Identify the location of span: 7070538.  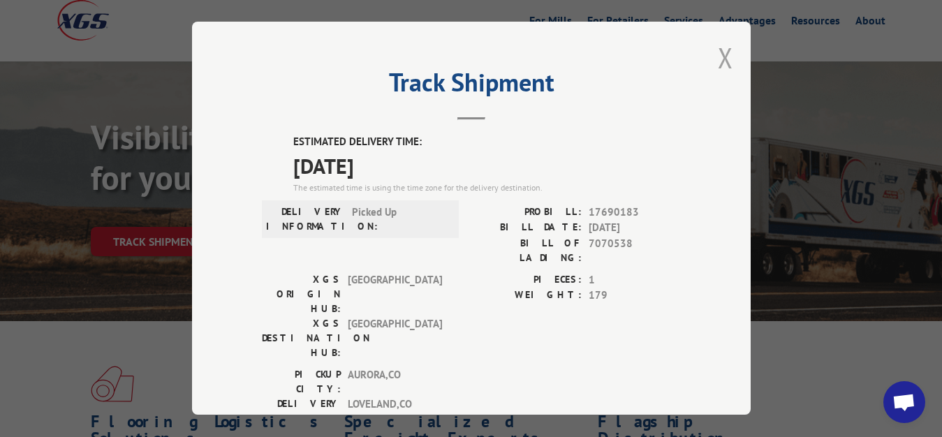
(634, 251).